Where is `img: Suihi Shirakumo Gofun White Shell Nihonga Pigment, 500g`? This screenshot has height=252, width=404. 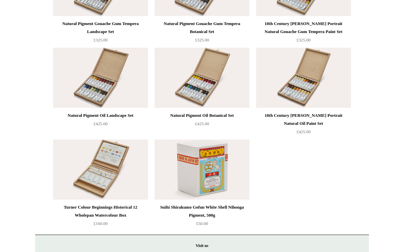
img: Suihi Shirakumo Gofun White Shell Nihonga Pigment, 500g is located at coordinates (202, 170).